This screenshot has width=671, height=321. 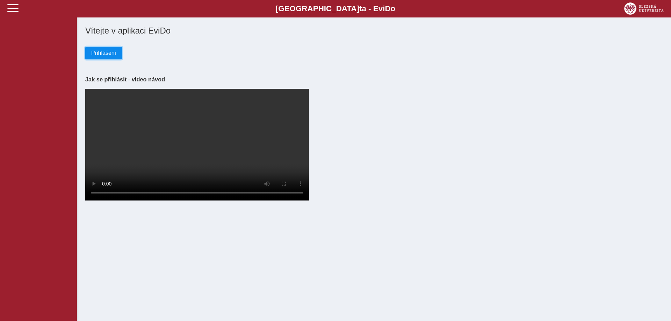 What do you see at coordinates (393, 8) in the screenshot?
I see `span: o` at bounding box center [393, 8].